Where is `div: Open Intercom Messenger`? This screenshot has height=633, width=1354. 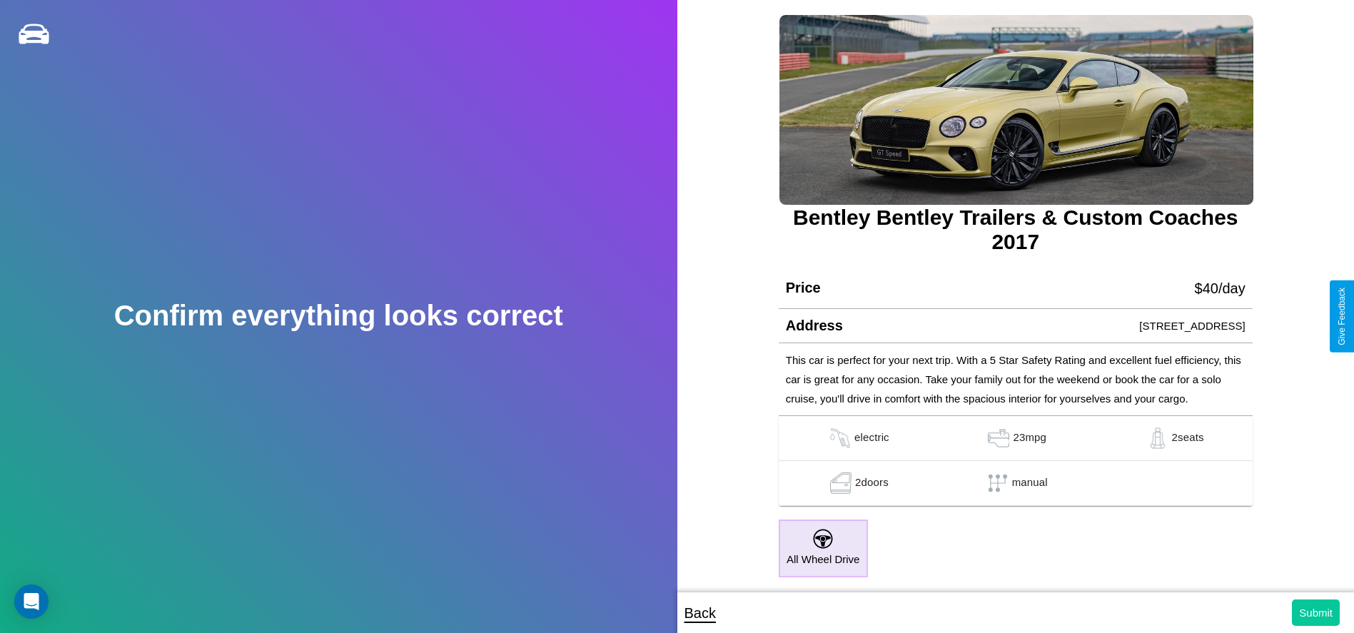
div: Open Intercom Messenger is located at coordinates (31, 602).